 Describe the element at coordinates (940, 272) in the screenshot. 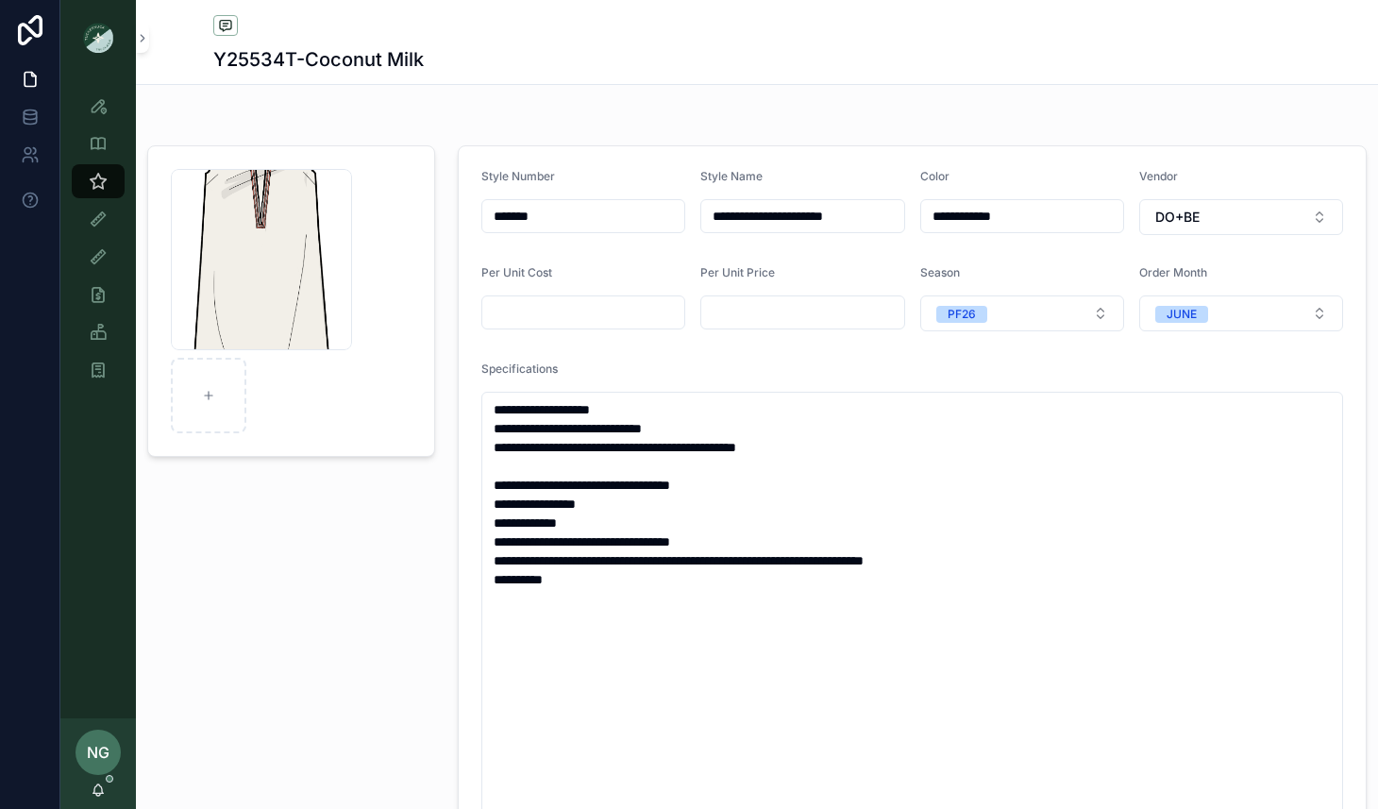

I see `span: Season` at that location.